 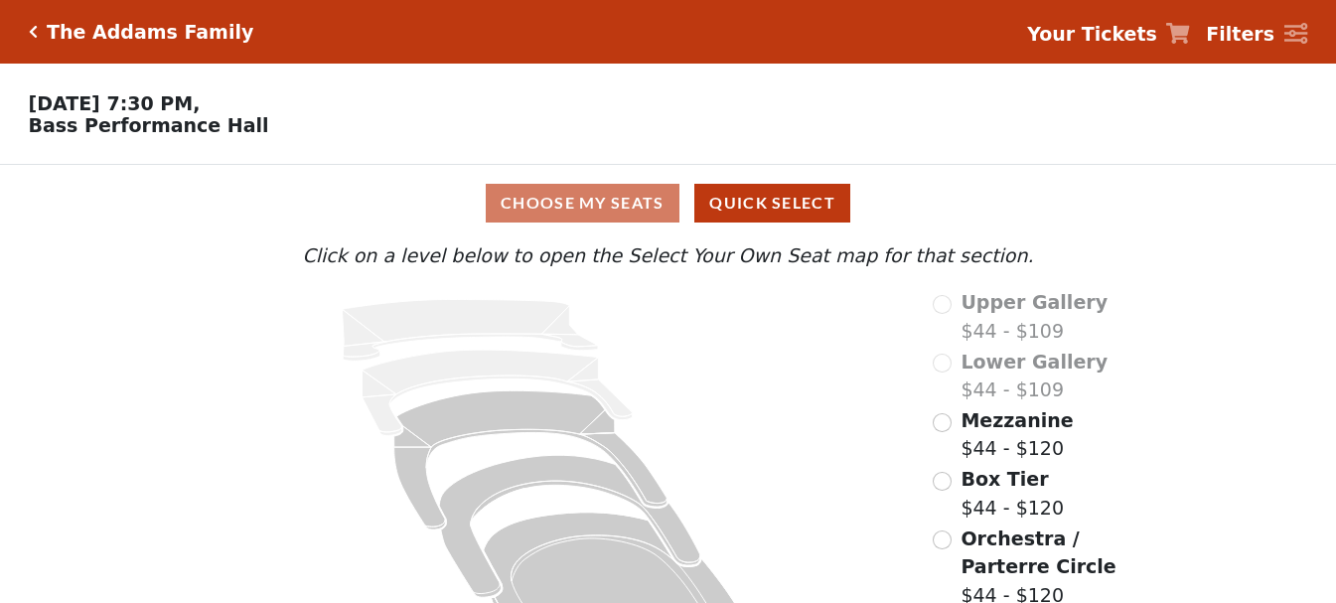 I want to click on p: Click on a level below to open the Select Your Own Seat map for that section., so click(x=668, y=255).